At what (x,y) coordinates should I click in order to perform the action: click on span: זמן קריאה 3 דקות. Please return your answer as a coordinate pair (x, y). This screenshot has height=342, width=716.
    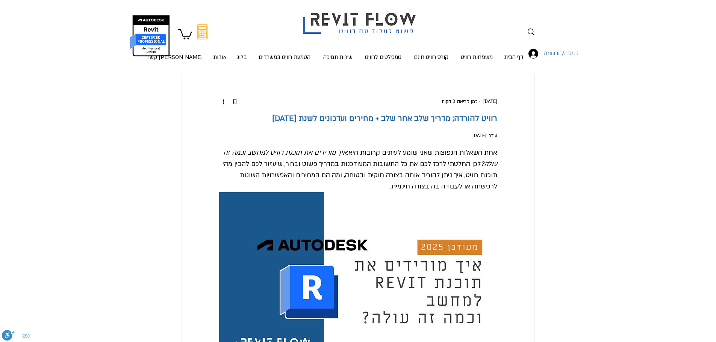
    Looking at the image, I should click on (459, 101).